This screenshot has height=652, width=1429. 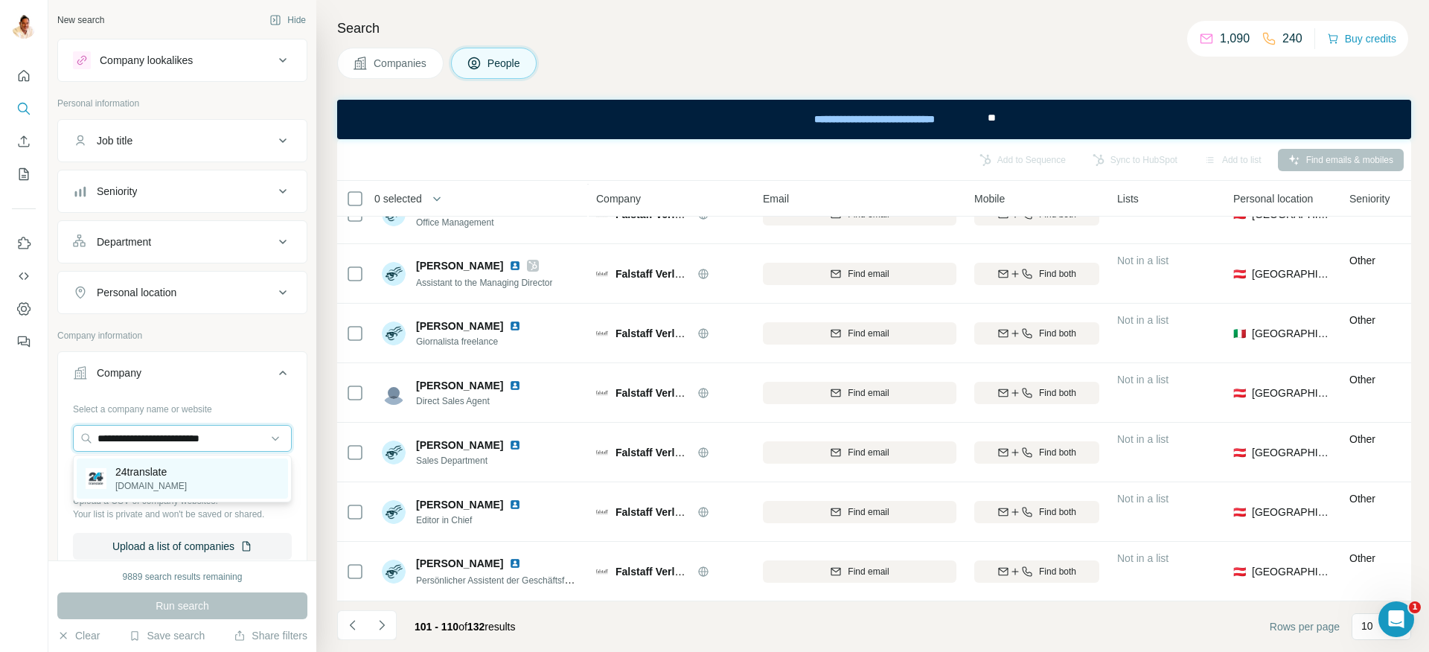 What do you see at coordinates (471, 461) in the screenshot?
I see `span: Sales Department` at bounding box center [471, 461].